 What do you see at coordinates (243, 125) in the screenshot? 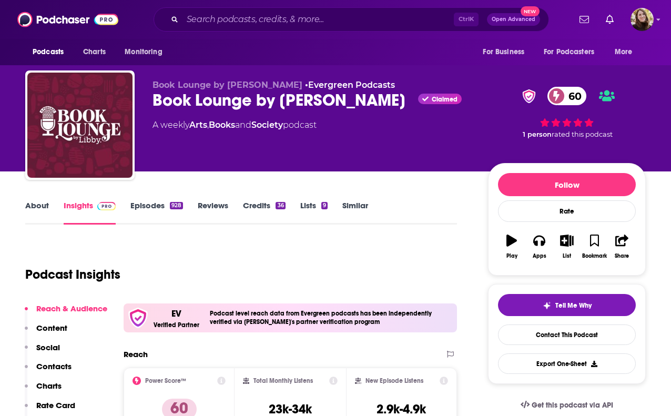
I see `span: and` at bounding box center [243, 125].